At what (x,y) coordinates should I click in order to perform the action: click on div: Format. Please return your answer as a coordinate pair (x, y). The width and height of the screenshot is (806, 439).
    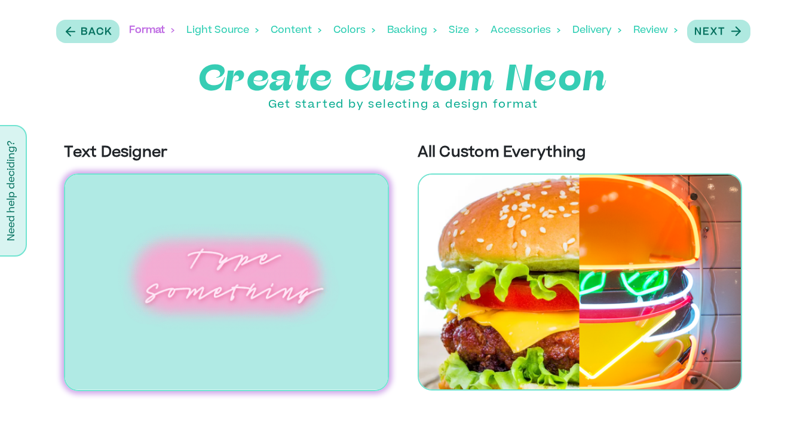
    Looking at the image, I should click on (152, 30).